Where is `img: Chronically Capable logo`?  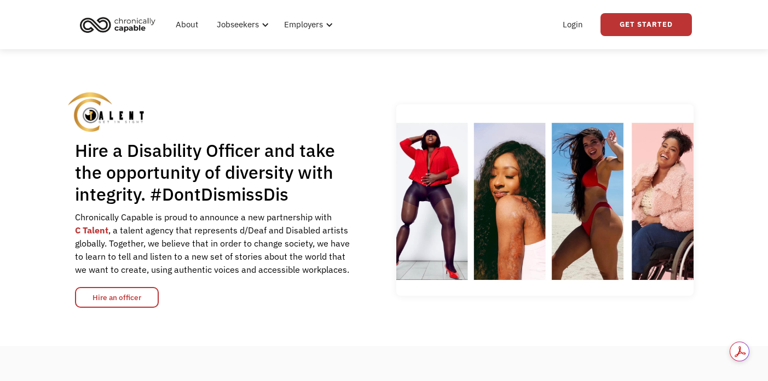 img: Chronically Capable logo is located at coordinates (118, 25).